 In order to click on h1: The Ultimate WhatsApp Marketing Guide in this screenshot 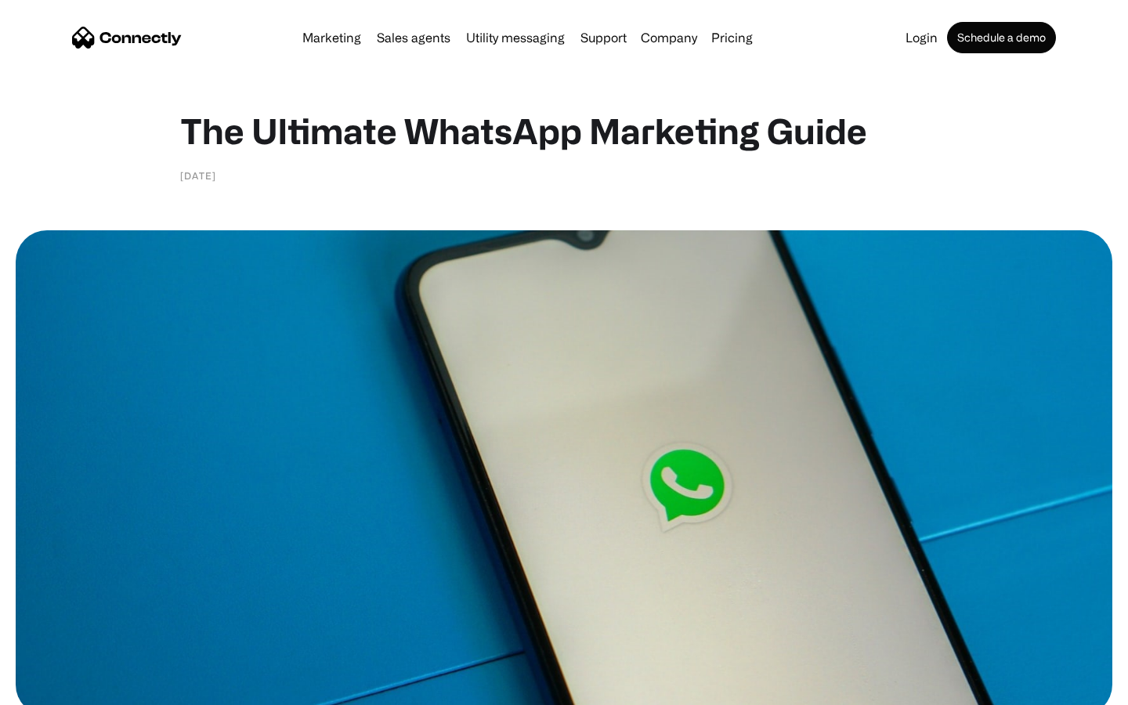, I will do `click(564, 131)`.